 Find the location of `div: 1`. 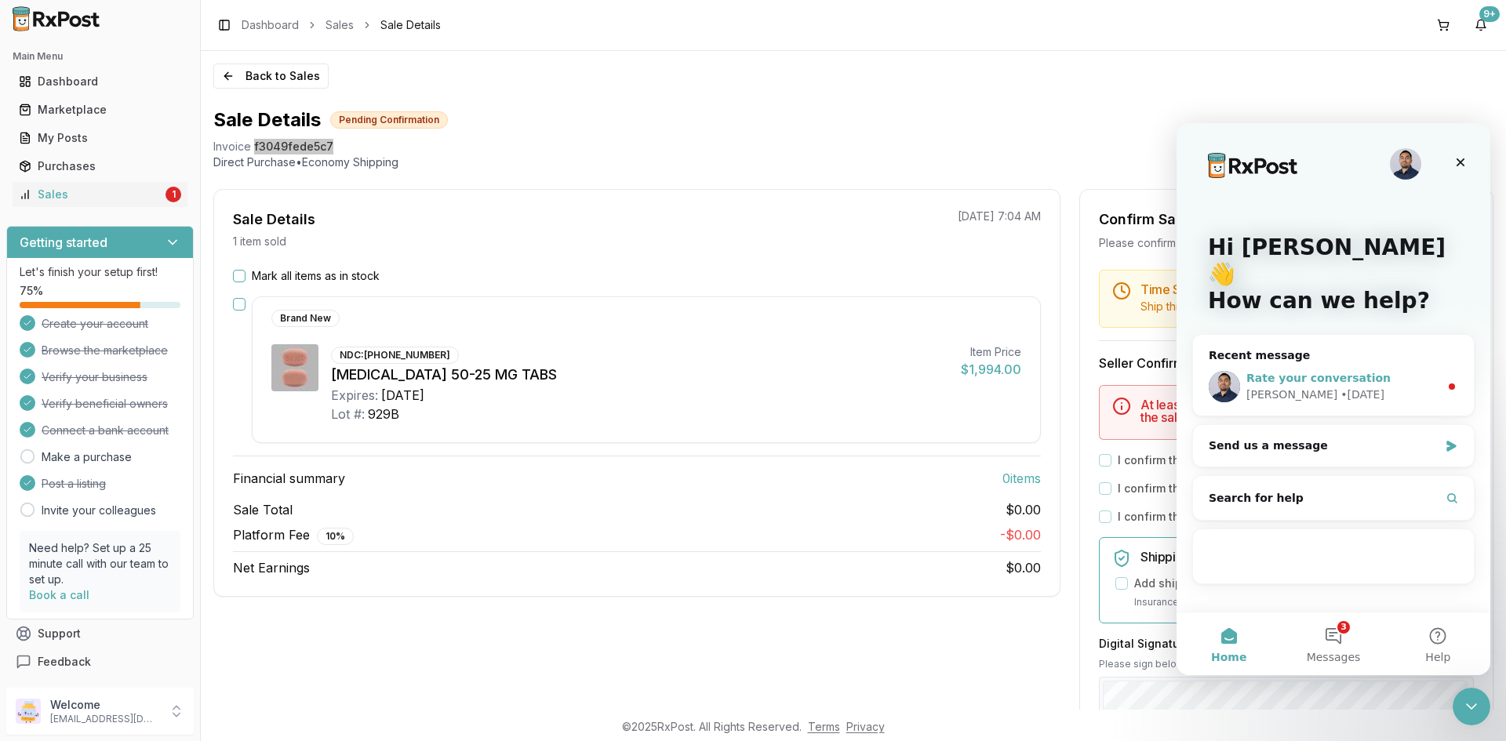

div: 1 is located at coordinates (173, 195).